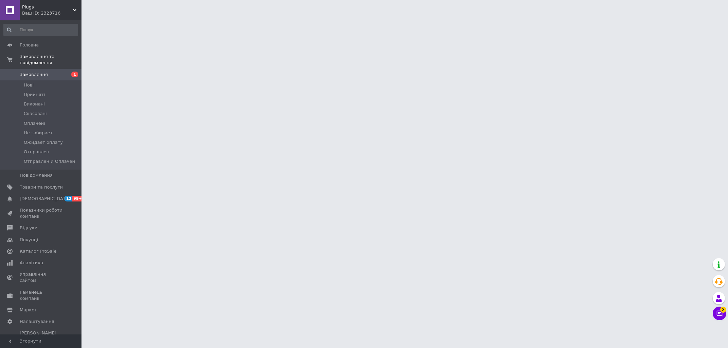 This screenshot has width=728, height=348. Describe the element at coordinates (723, 310) in the screenshot. I see `span: 3` at that location.